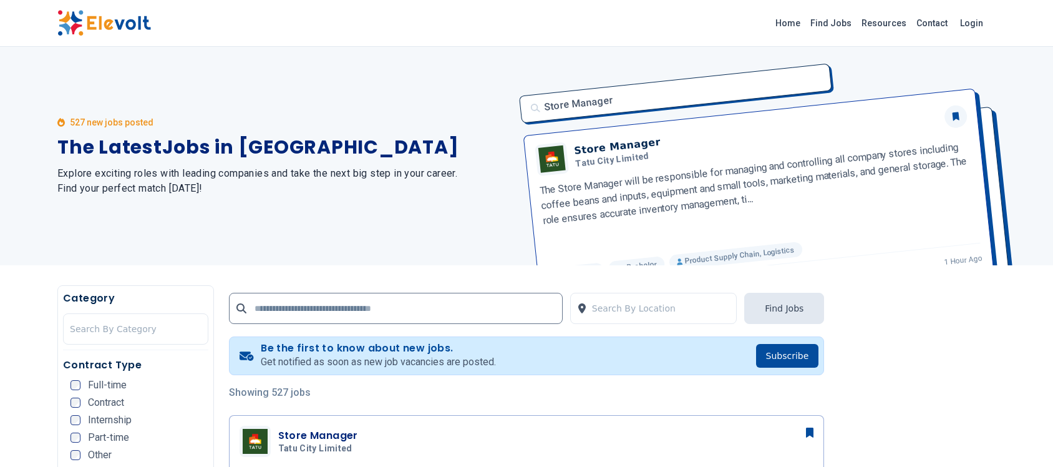 The width and height of the screenshot is (1053, 467). Describe the element at coordinates (100, 455) in the screenshot. I see `span: Other` at that location.